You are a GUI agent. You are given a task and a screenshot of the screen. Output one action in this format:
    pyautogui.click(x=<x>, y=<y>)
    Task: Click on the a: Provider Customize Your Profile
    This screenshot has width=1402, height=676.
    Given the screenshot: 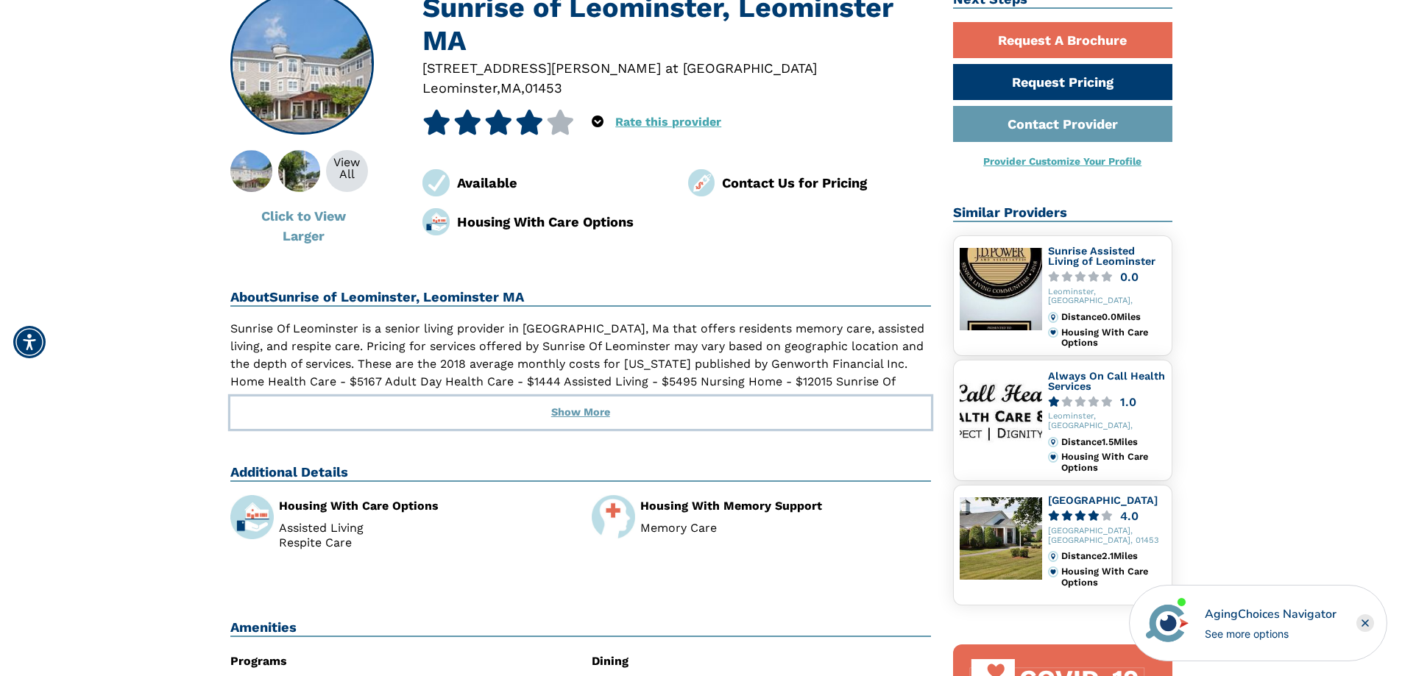 What is the action you would take?
    pyautogui.click(x=1062, y=161)
    